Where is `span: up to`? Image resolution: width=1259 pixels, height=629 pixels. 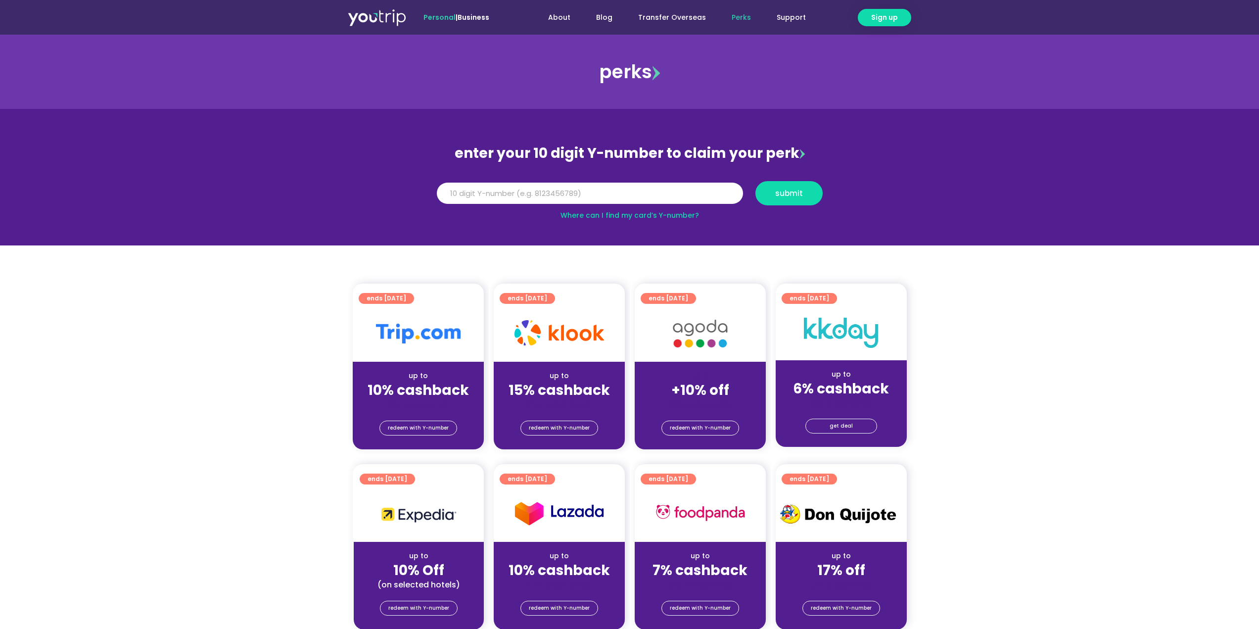 span: up to is located at coordinates (700, 375).